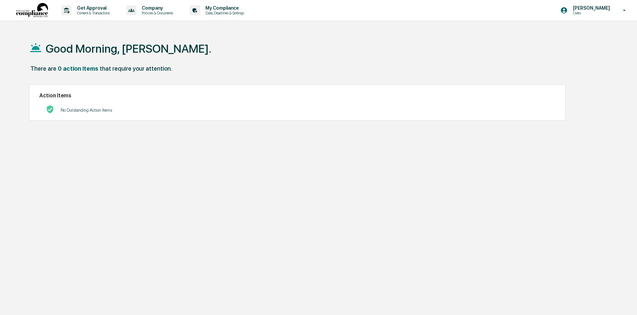 Image resolution: width=637 pixels, height=315 pixels. Describe the element at coordinates (86, 110) in the screenshot. I see `p: No Outstanding Action Items` at that location.